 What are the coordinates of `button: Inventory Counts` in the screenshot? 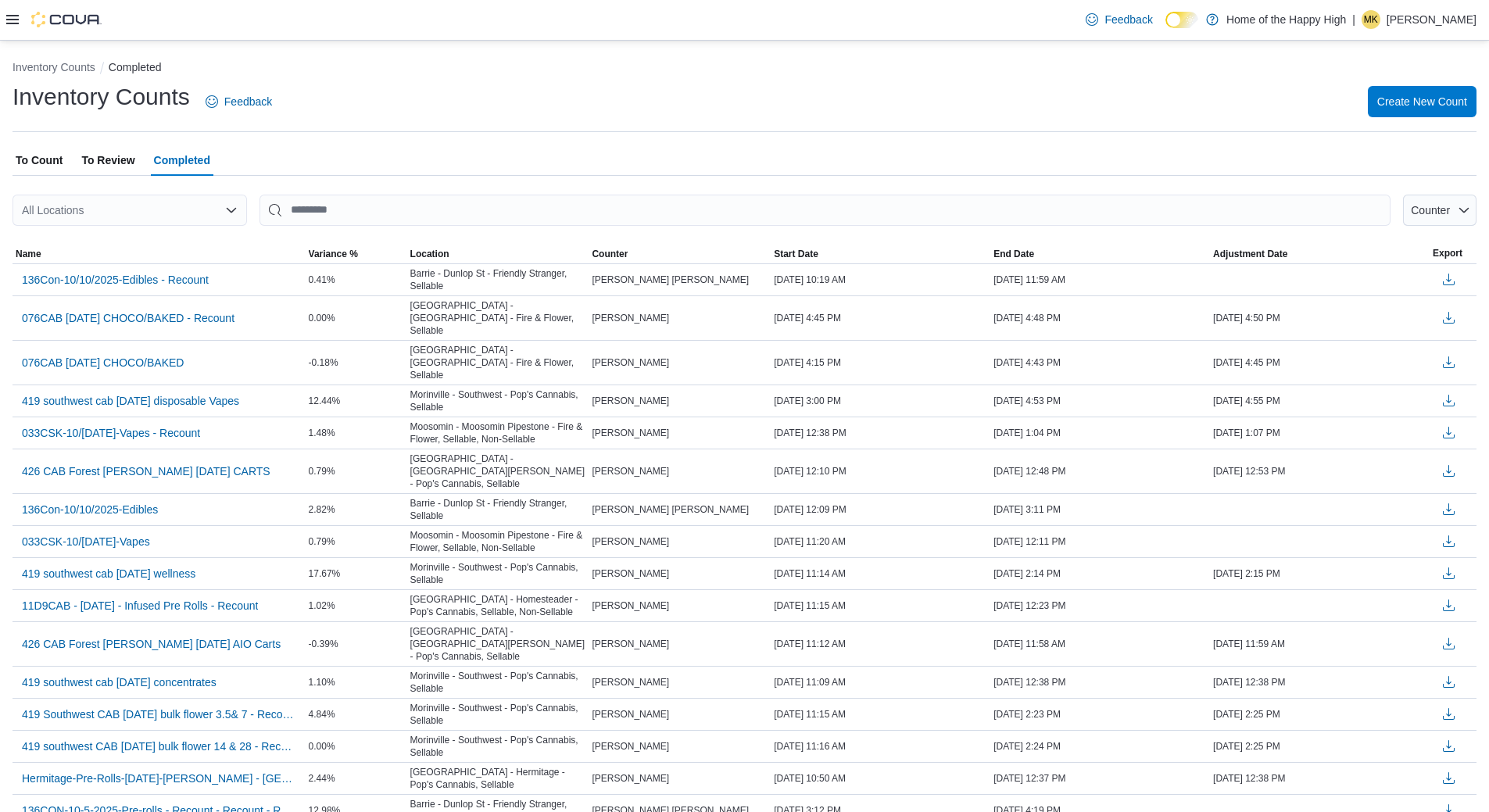 It's located at (53, 67).